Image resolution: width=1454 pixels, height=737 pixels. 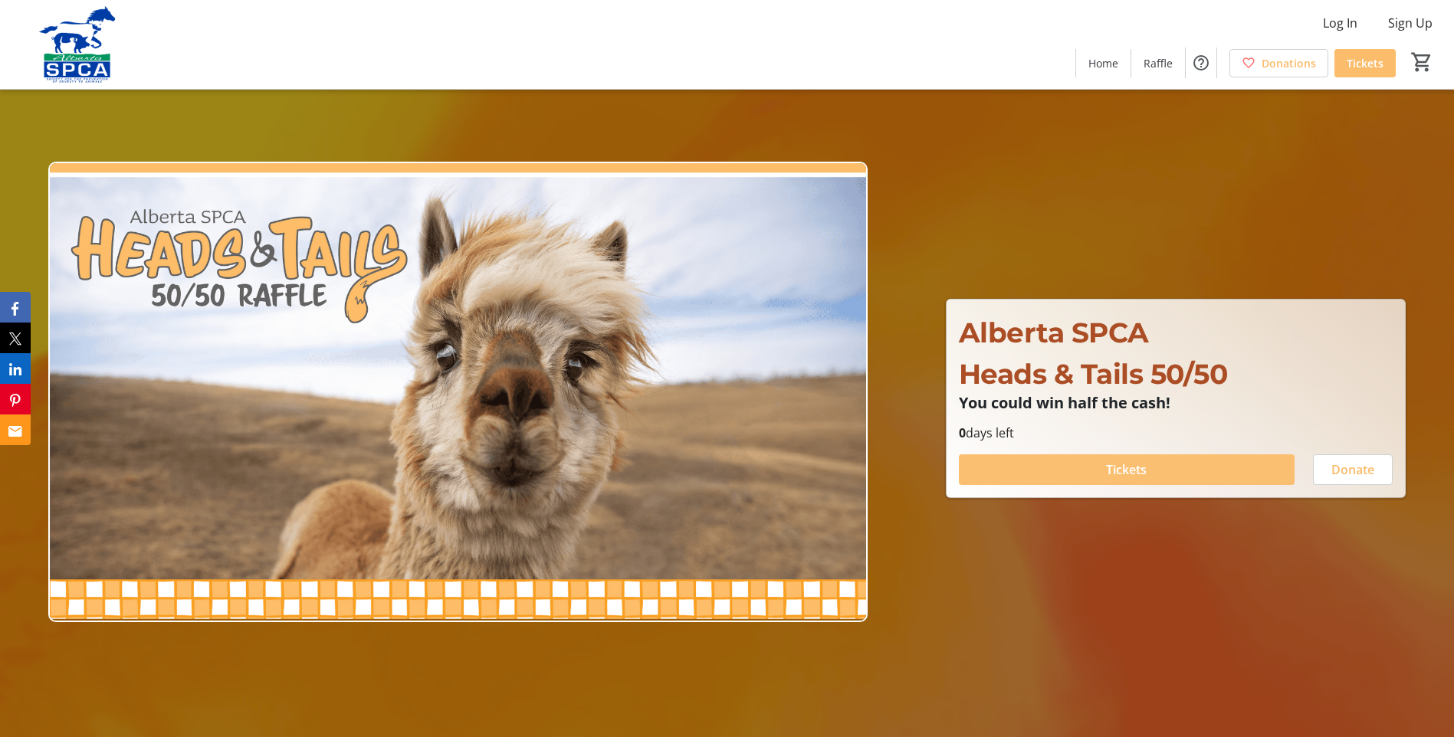 I want to click on span: Home, so click(x=1103, y=63).